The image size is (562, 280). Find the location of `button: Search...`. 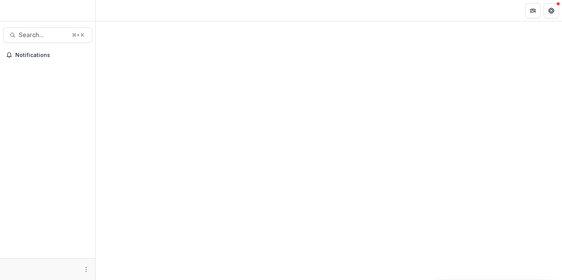

button: Search... is located at coordinates (47, 35).